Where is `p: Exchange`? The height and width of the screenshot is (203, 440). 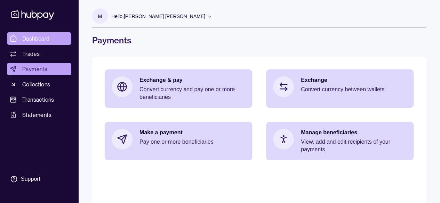 p: Exchange is located at coordinates (354, 80).